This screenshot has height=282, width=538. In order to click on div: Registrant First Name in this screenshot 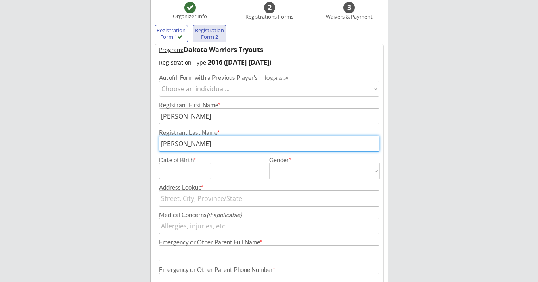, I will do `click(269, 105)`.